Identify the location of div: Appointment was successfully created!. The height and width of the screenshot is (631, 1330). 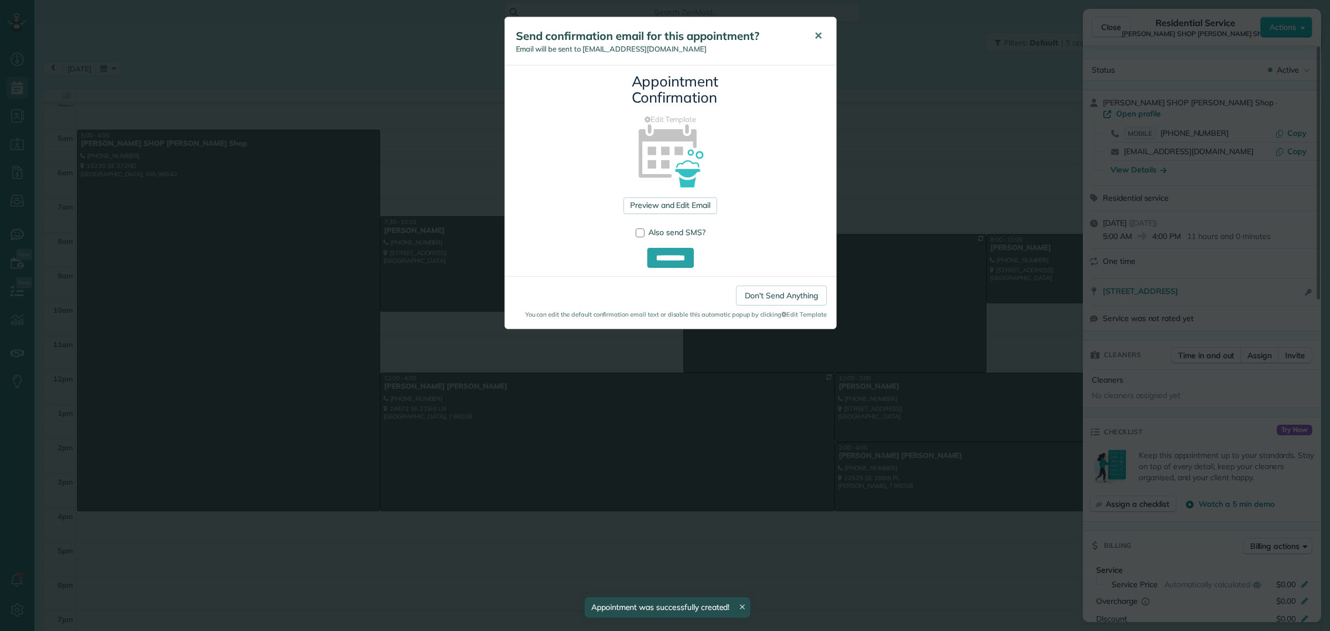
(668, 607).